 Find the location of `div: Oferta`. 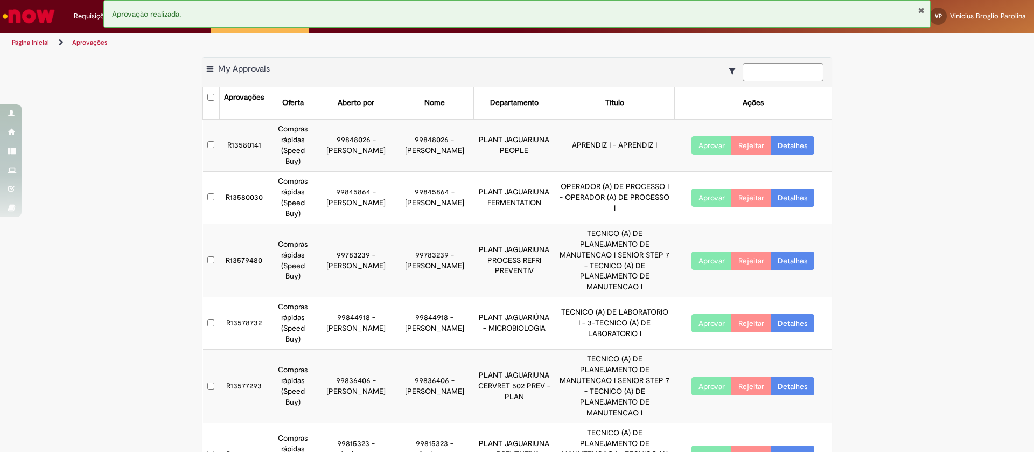

div: Oferta is located at coordinates (293, 103).